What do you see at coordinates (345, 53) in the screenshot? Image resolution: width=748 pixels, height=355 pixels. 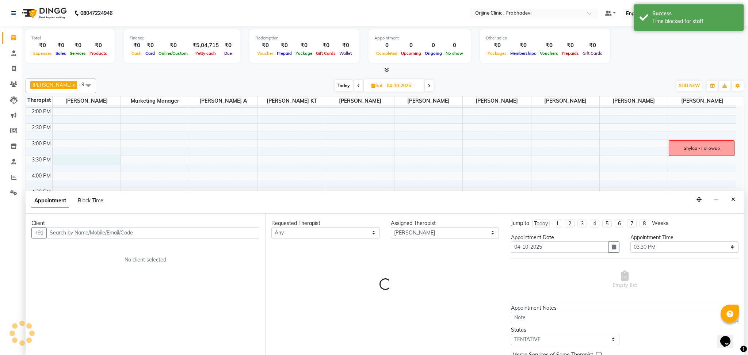 I see `span: Wallet` at bounding box center [345, 53].